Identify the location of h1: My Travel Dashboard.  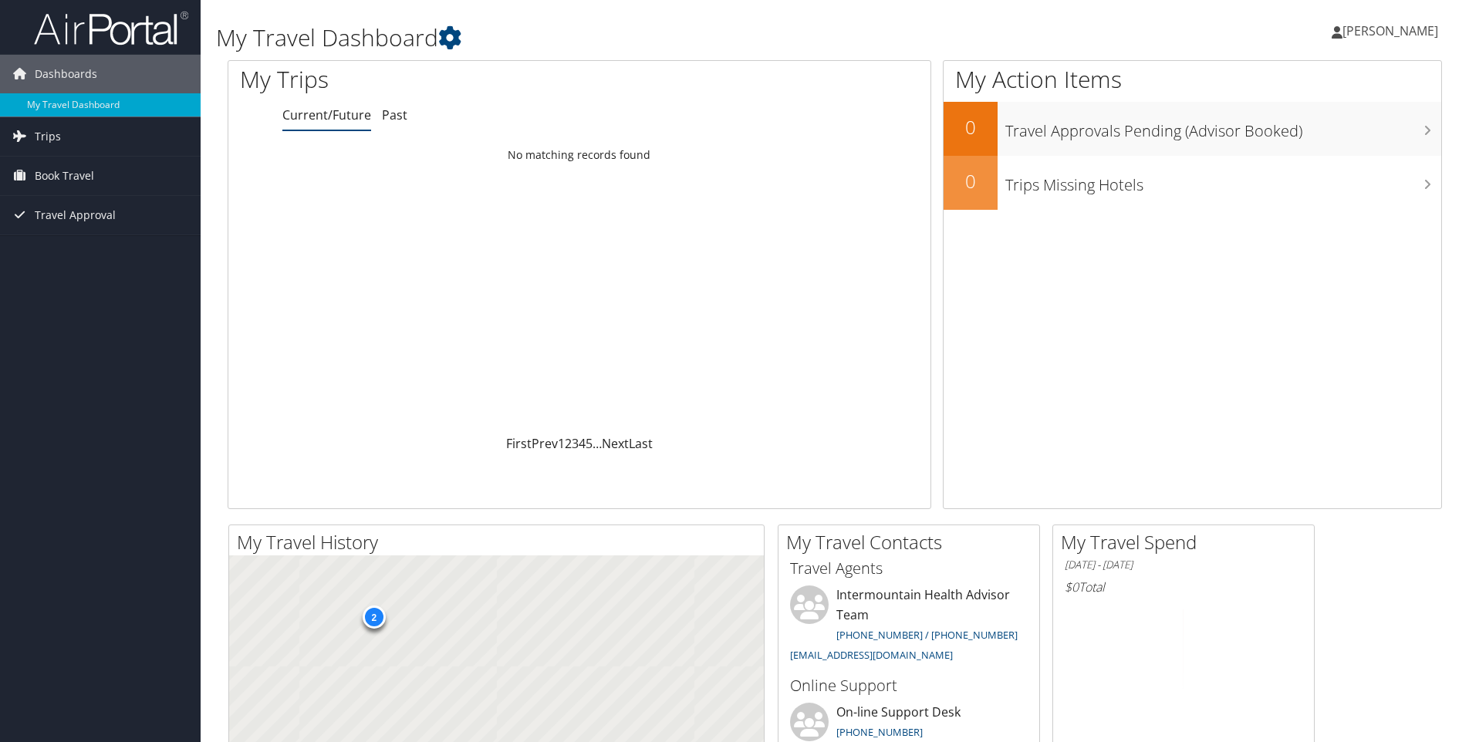
(628, 38).